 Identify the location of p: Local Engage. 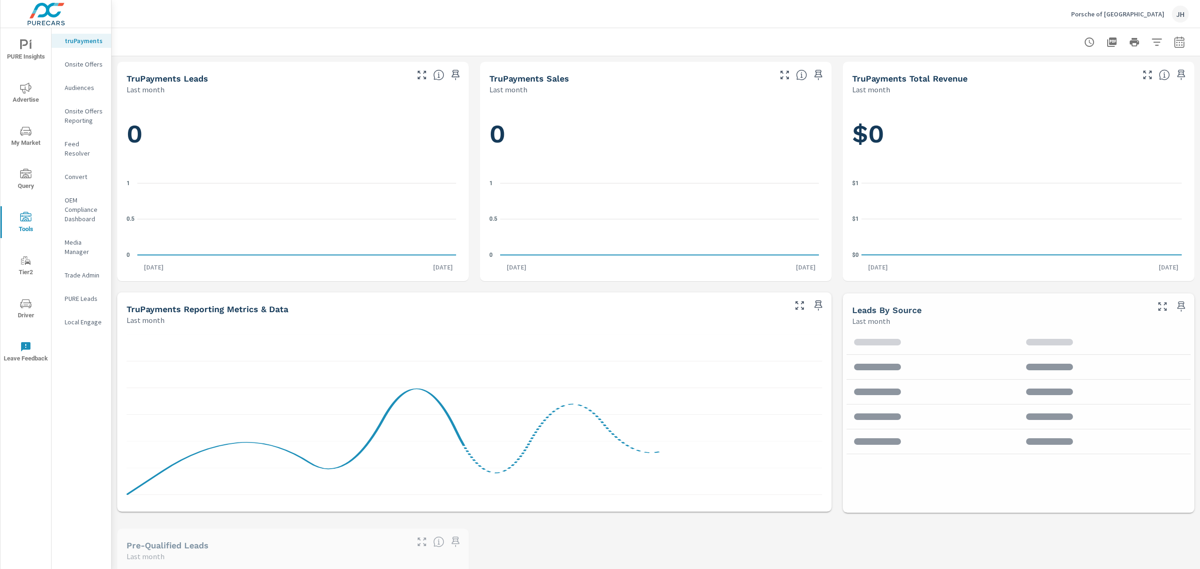
(84, 322).